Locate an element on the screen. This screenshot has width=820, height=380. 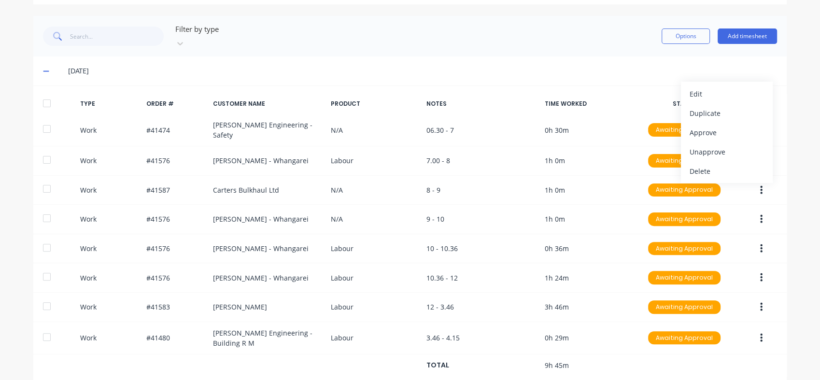
div: ORDER # is located at coordinates (176, 104).